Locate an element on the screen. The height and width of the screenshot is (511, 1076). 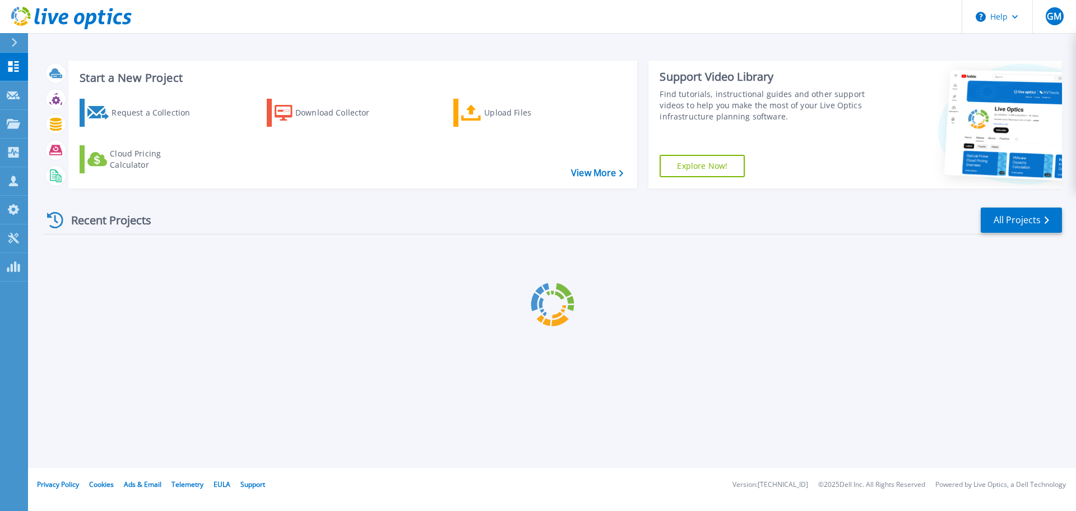
a: EULA is located at coordinates (222, 484).